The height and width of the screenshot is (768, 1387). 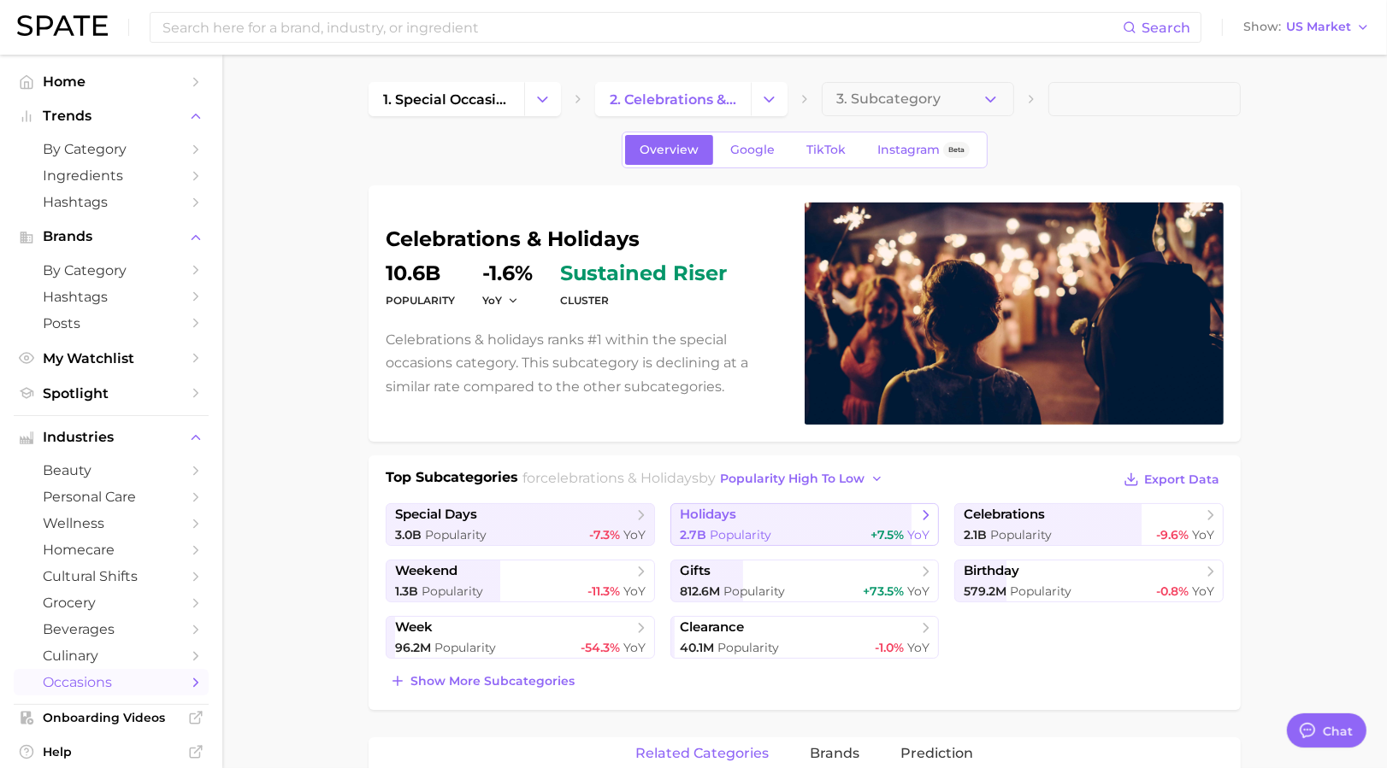 What do you see at coordinates (908, 150) in the screenshot?
I see `span: Instagram` at bounding box center [908, 150].